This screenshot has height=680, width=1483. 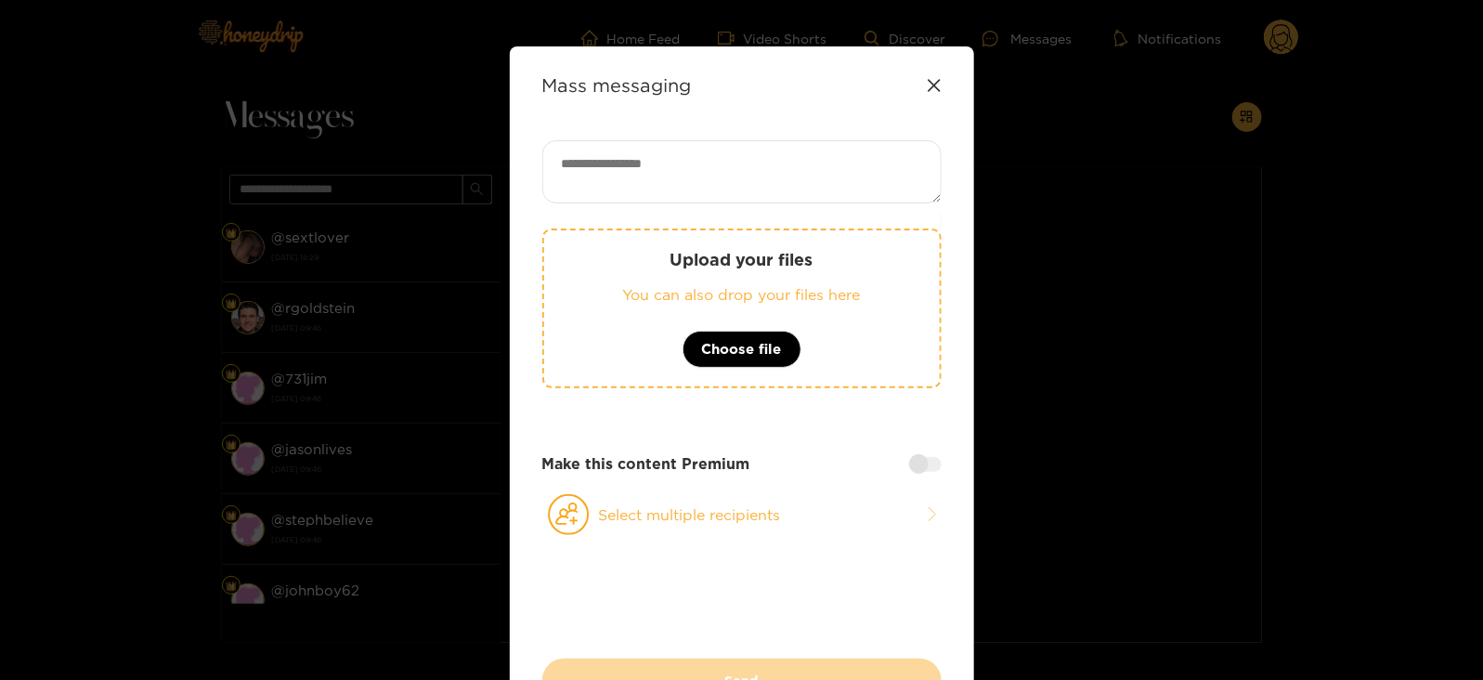 I want to click on p: Upload your files, so click(x=742, y=259).